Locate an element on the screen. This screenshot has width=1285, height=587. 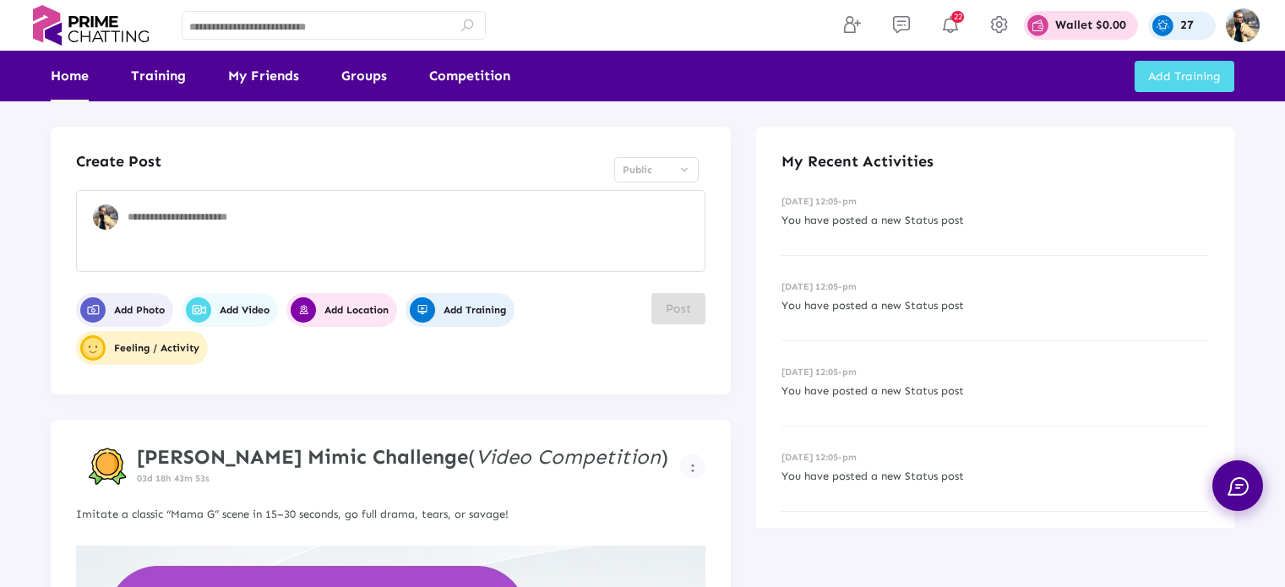
span: Post is located at coordinates (679, 308).